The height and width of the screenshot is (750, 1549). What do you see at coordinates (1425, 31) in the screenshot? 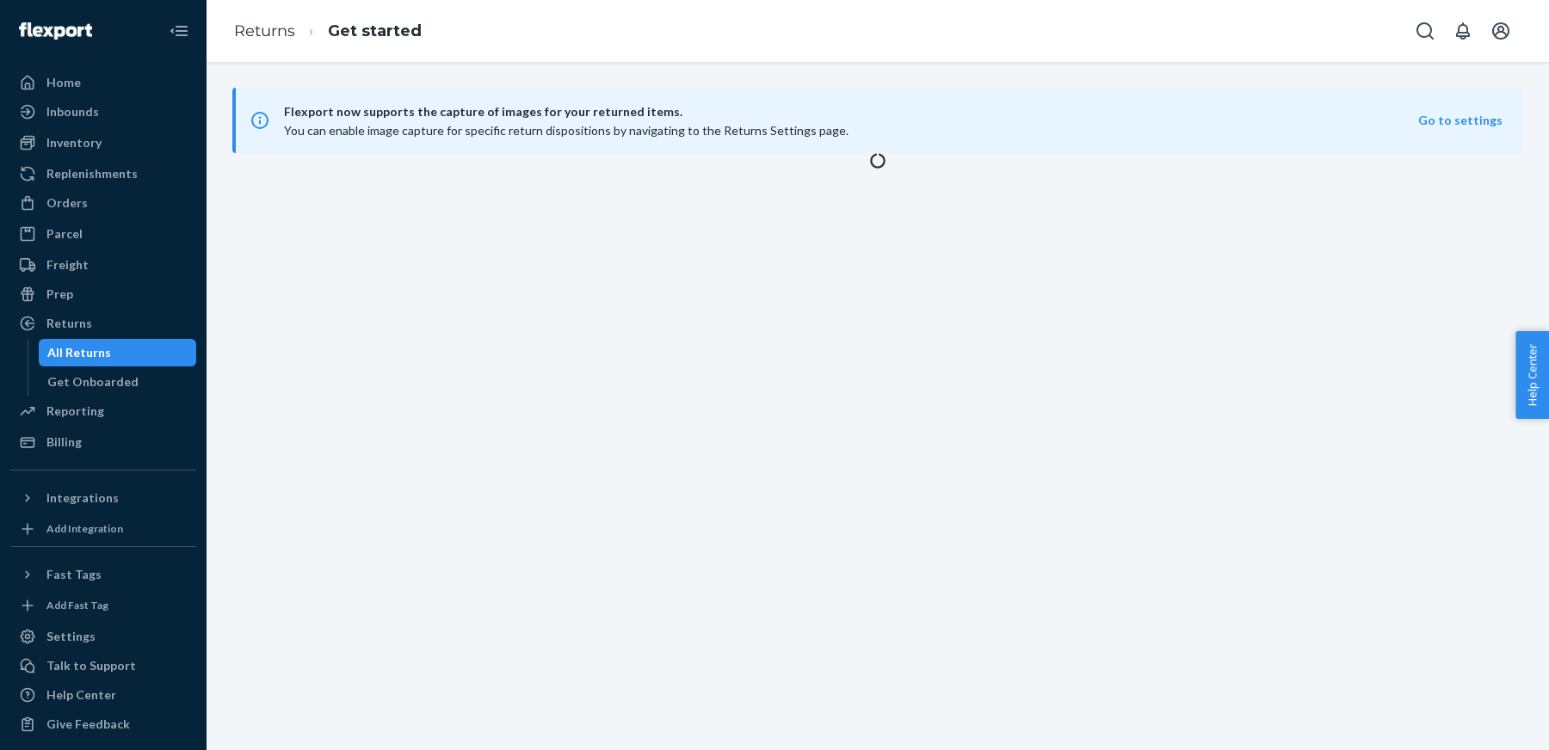
I see `button: Open Search Box` at bounding box center [1425, 31].